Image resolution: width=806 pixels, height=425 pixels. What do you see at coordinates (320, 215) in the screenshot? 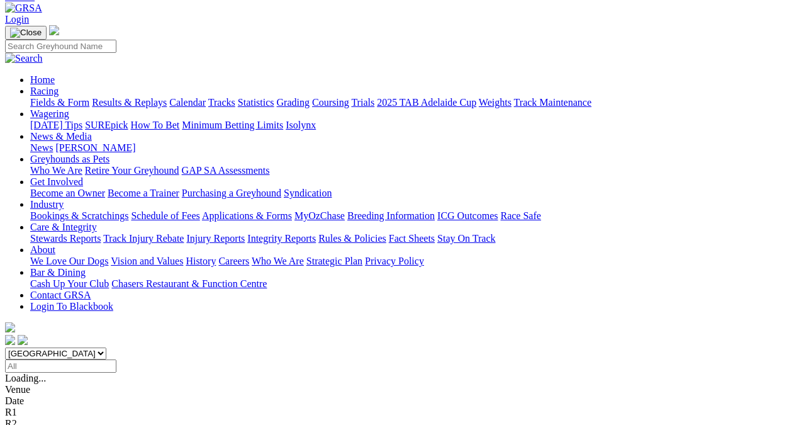
I see `a: MyOzChase` at bounding box center [320, 215].